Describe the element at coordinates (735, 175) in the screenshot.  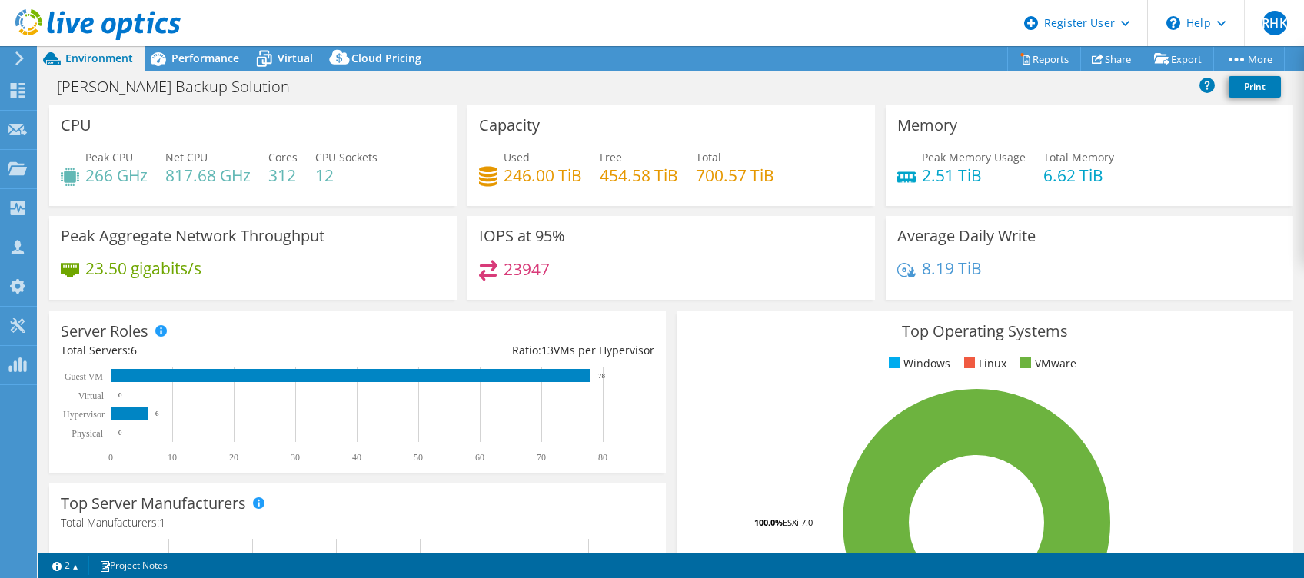
I see `h4: 700.57 TiB` at that location.